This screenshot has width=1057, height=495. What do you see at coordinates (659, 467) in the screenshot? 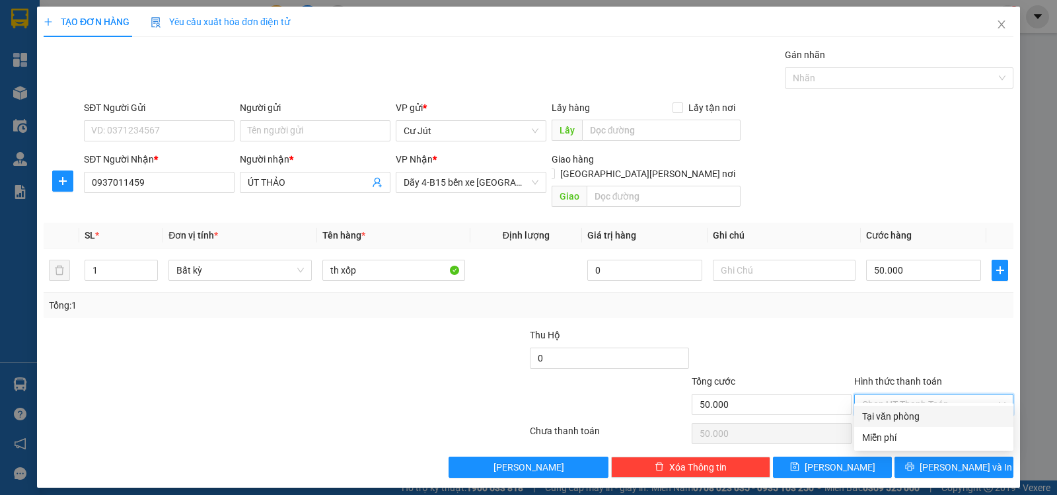
I see `span: delete` at bounding box center [659, 467].